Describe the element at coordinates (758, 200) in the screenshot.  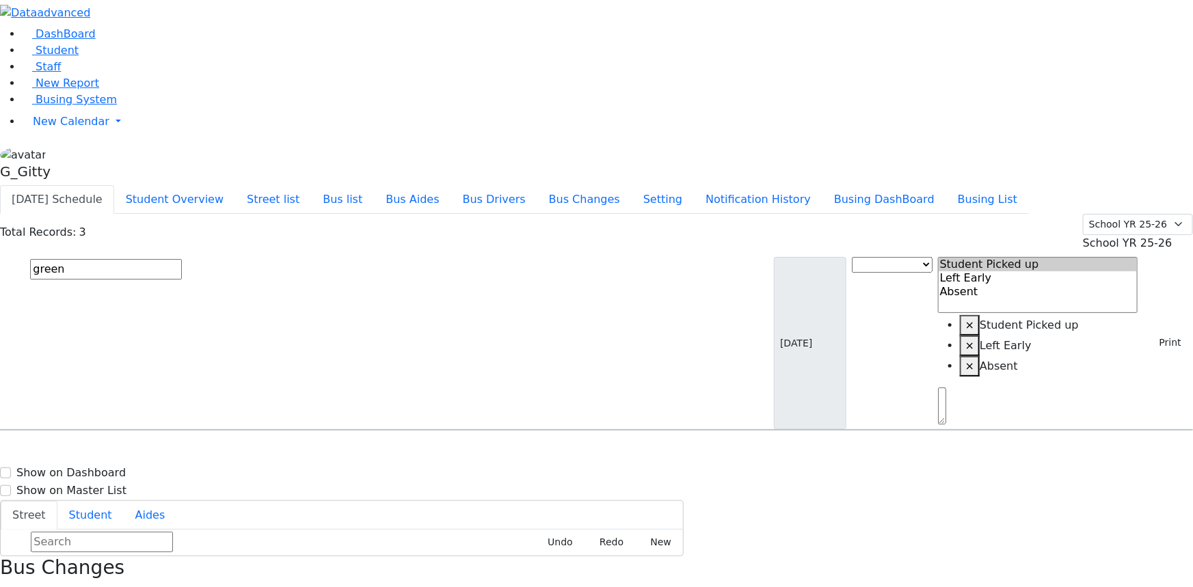
I see `button: Notification History` at that location.